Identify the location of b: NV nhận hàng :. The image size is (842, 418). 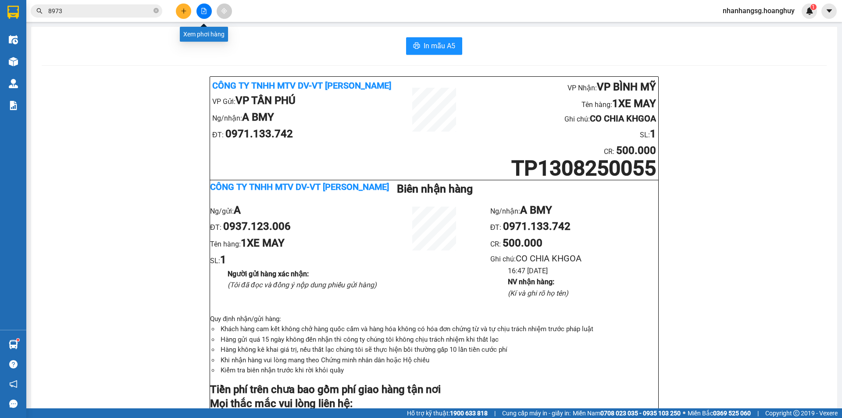
(531, 281).